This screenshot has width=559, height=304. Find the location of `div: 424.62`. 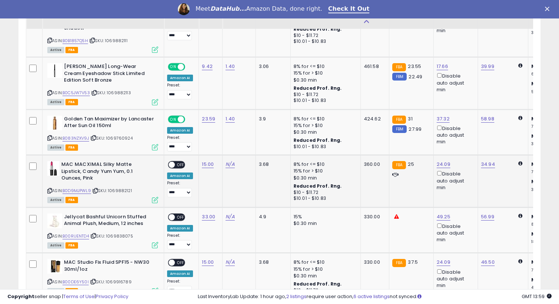

div: 424.62 is located at coordinates (373, 119).